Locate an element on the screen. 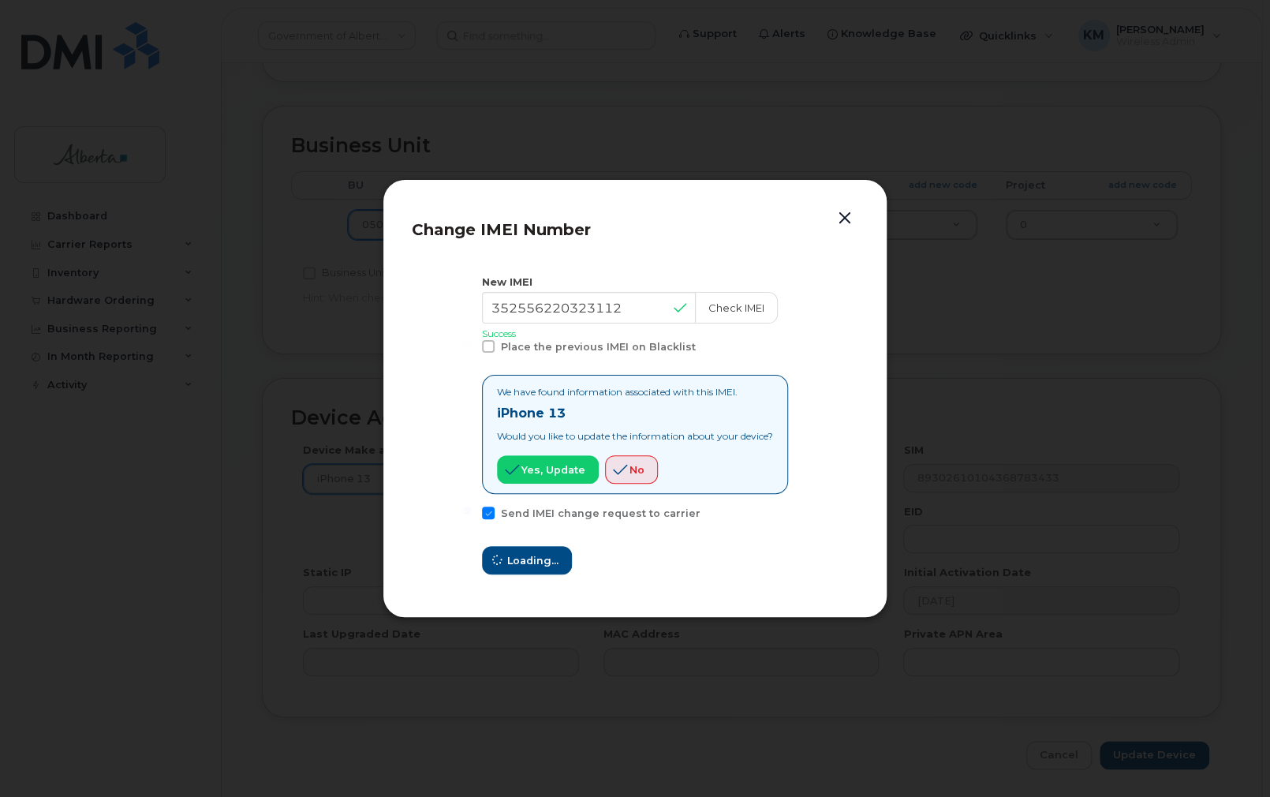 The width and height of the screenshot is (1270, 797). input: Place the previous IMEI on Blacklist is located at coordinates (467, 344).